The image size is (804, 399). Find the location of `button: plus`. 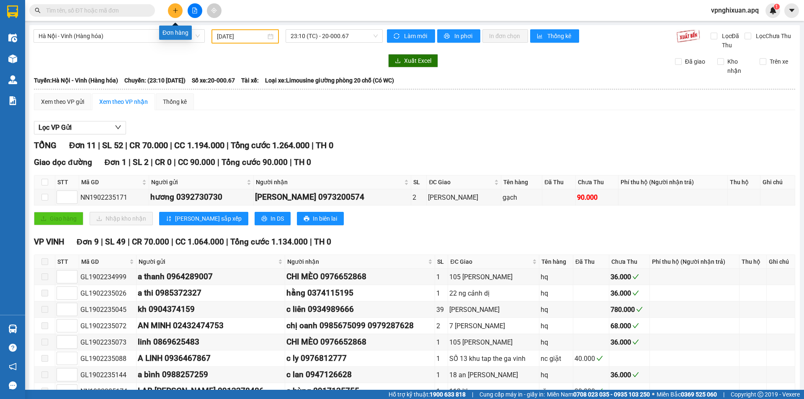

button: plus is located at coordinates (175, 10).